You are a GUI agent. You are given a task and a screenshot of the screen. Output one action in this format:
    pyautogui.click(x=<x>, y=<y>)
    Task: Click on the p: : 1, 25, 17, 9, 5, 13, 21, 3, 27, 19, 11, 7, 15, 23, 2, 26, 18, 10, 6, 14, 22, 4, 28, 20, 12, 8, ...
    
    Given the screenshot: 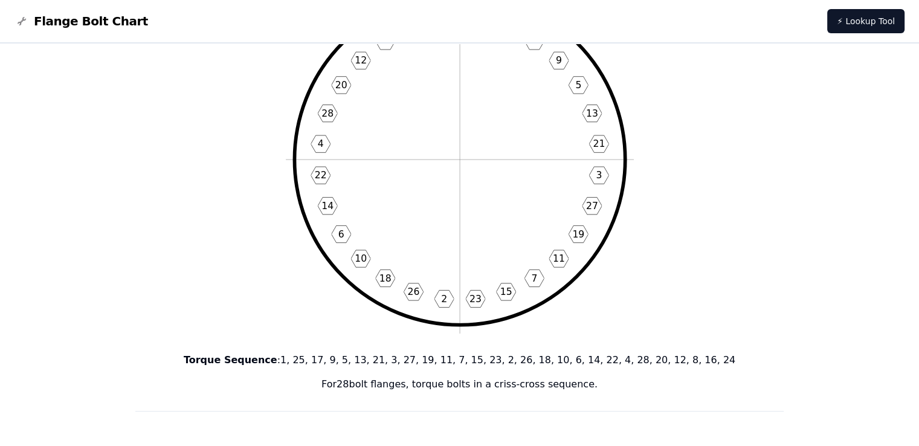 What is the action you would take?
    pyautogui.click(x=460, y=360)
    